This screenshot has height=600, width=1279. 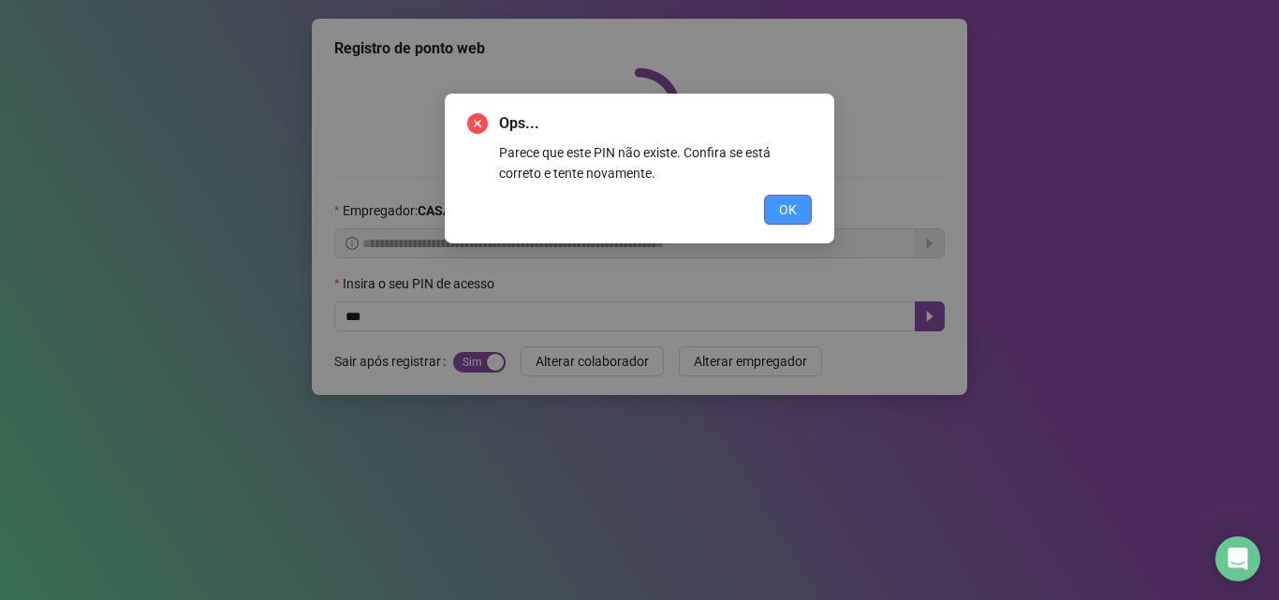 I want to click on div: Parece que este PIN não existe. Confira se está correto e tente novamente., so click(x=656, y=163).